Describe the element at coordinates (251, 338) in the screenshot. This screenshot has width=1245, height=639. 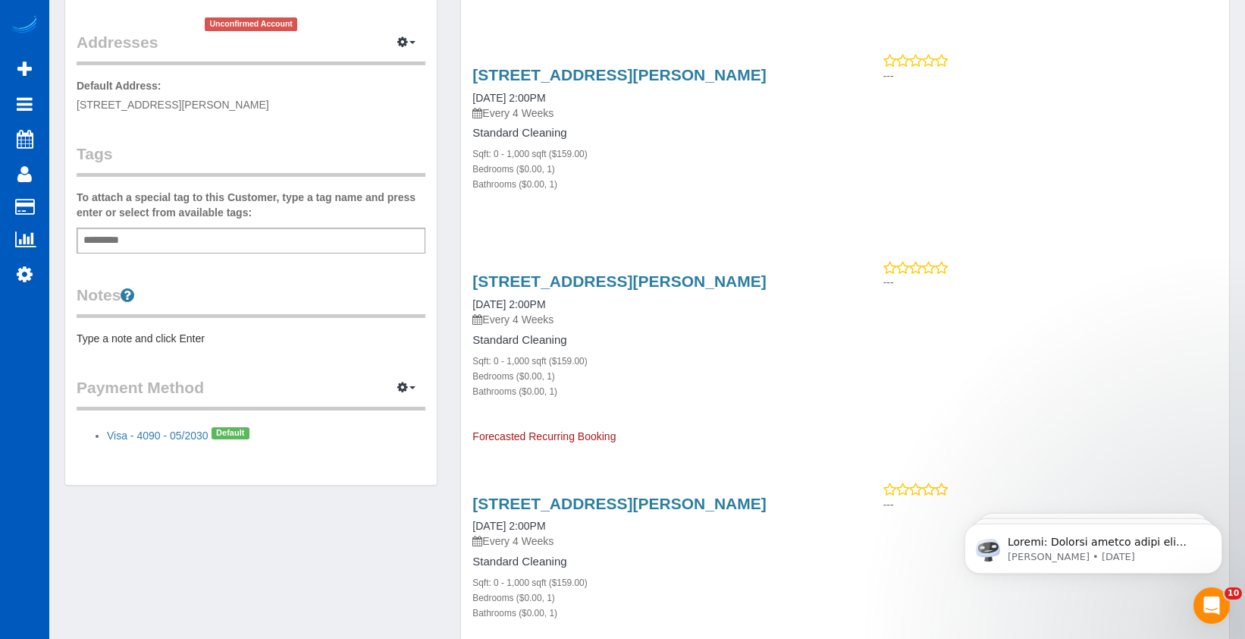
I see `pre: Type a note and click Enter` at that location.